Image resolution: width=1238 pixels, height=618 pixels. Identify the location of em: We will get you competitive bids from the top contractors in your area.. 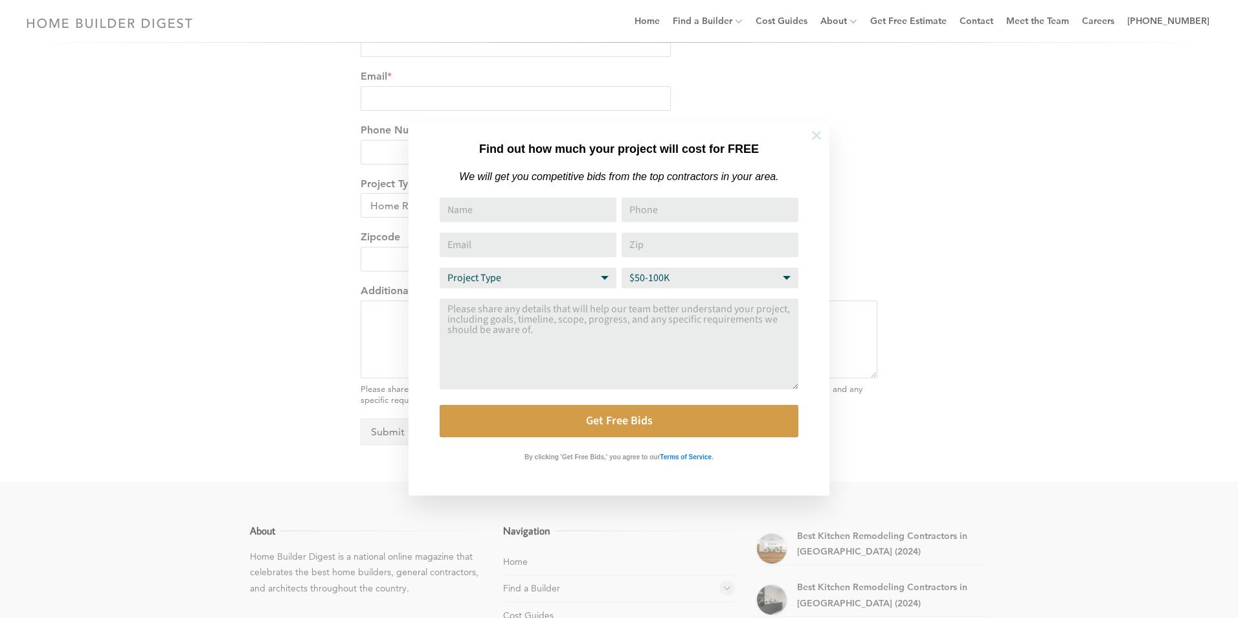
(618, 176).